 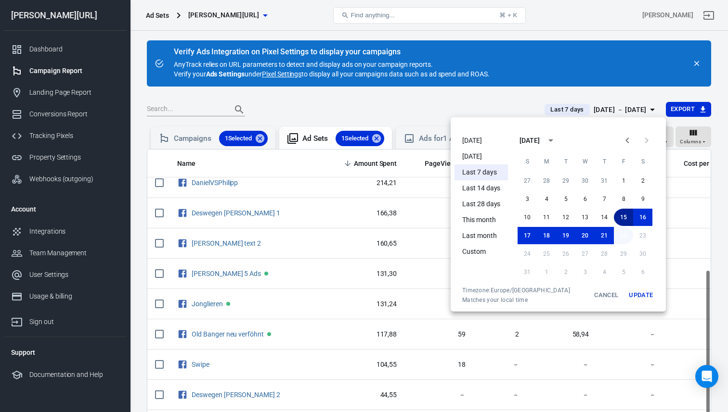 I want to click on button: 22, so click(x=623, y=236).